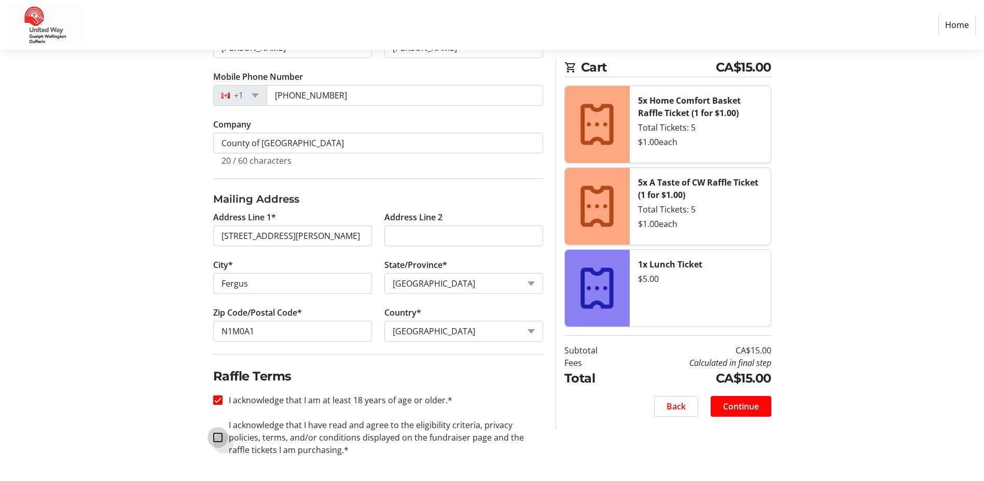 The image size is (984, 481). Describe the element at coordinates (697, 363) in the screenshot. I see `td: Calculated in final step` at that location.